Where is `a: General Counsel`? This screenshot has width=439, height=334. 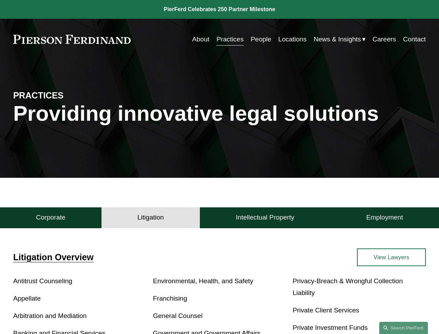
a: General Counsel is located at coordinates (178, 315).